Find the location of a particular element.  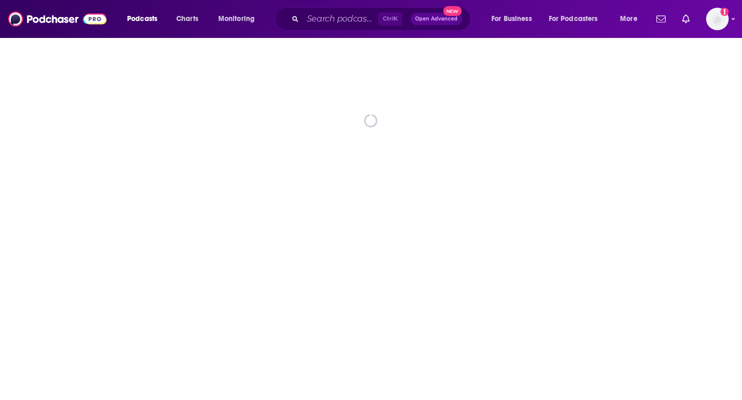

input: Search podcasts, credits, & more... is located at coordinates (340, 19).